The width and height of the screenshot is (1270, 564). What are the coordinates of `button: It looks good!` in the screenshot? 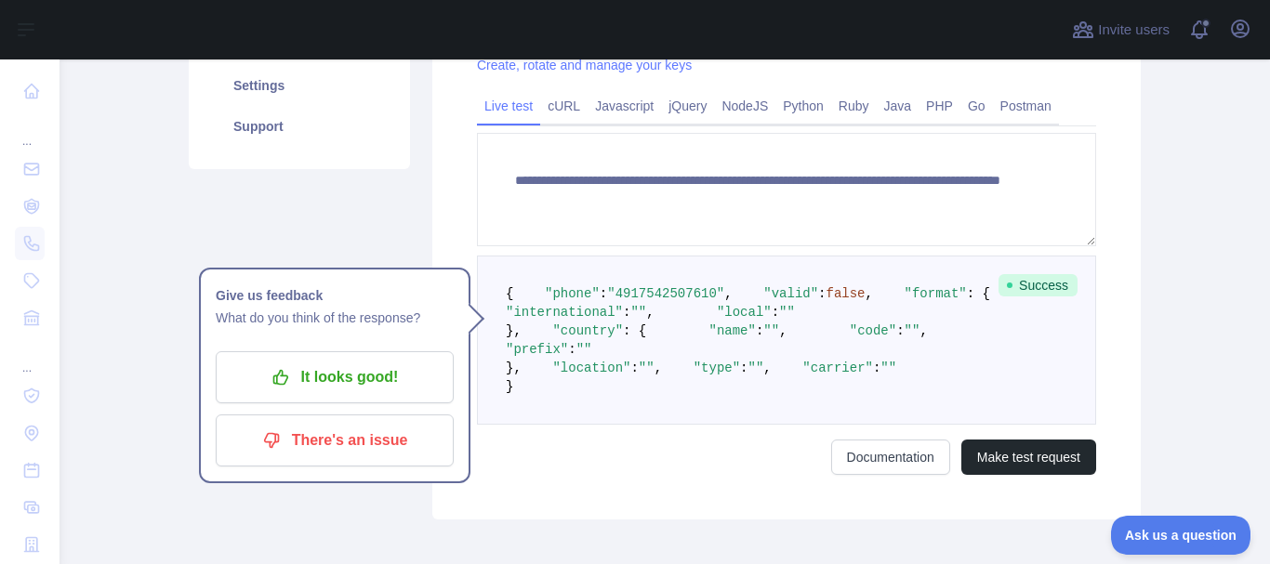 It's located at (335, 377).